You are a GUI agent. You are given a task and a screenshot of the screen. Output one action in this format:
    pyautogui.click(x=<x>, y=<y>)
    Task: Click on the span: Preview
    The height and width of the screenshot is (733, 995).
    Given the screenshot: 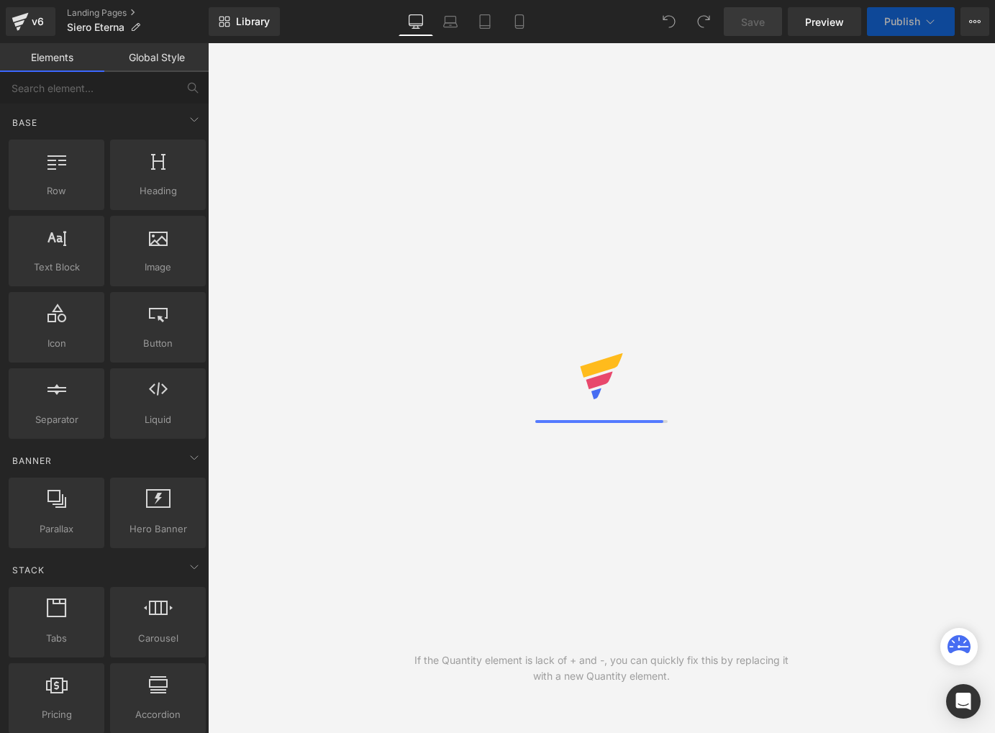 What is the action you would take?
    pyautogui.click(x=824, y=22)
    